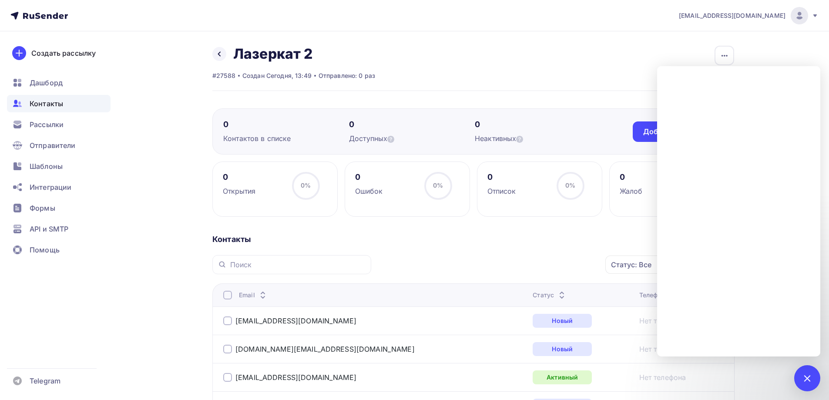  I want to click on div: Телефон, so click(659, 295).